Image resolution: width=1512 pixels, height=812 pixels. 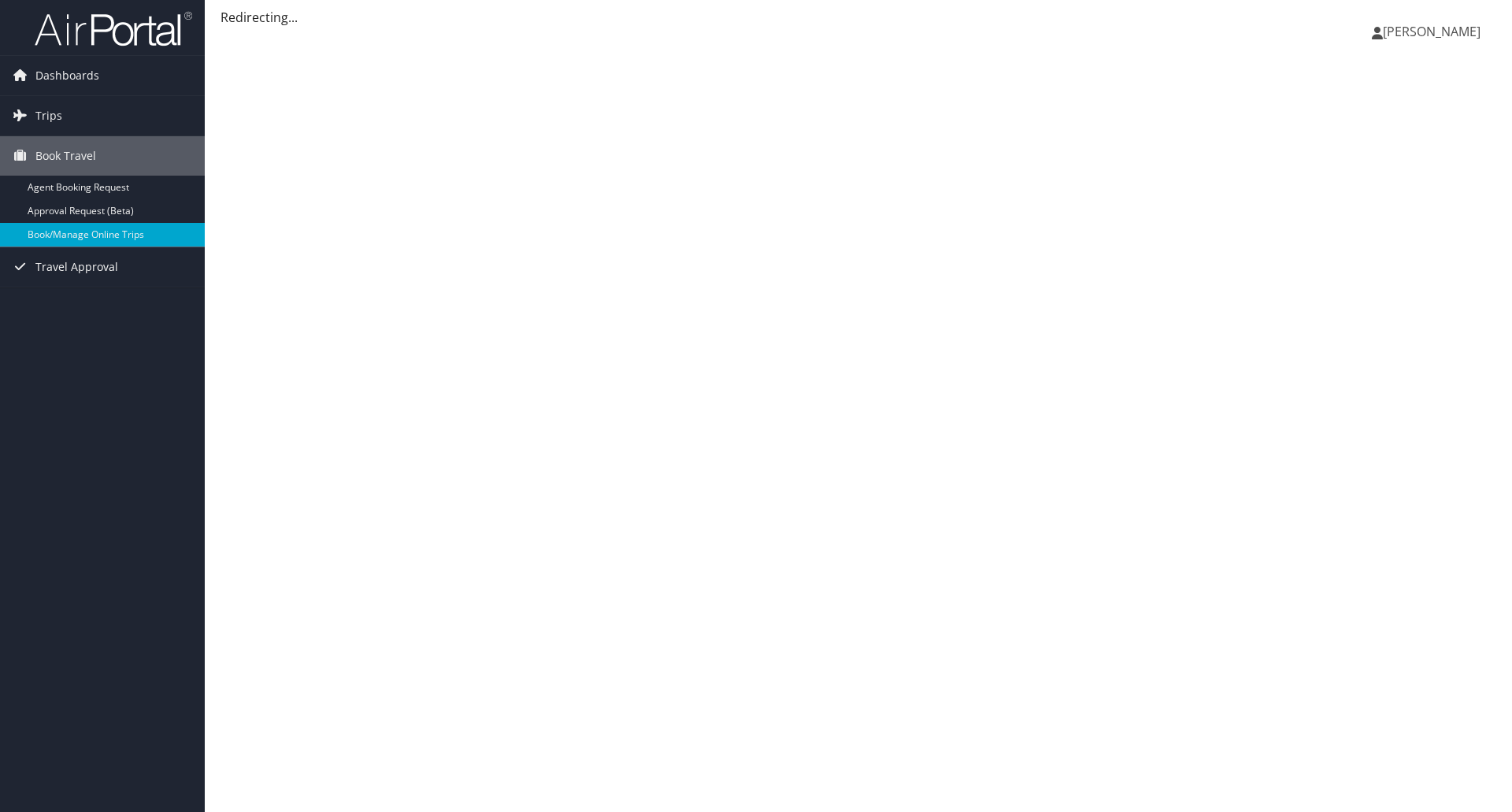 What do you see at coordinates (67, 76) in the screenshot?
I see `span: Dashboards` at bounding box center [67, 76].